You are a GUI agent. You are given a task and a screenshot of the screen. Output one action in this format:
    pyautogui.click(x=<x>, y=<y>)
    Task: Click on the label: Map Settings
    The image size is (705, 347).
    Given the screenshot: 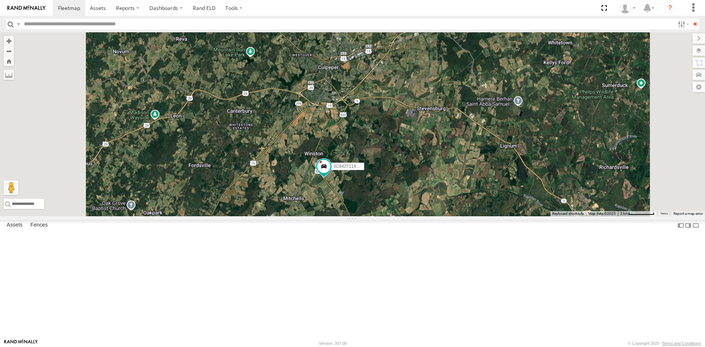 What is the action you would take?
    pyautogui.click(x=699, y=87)
    